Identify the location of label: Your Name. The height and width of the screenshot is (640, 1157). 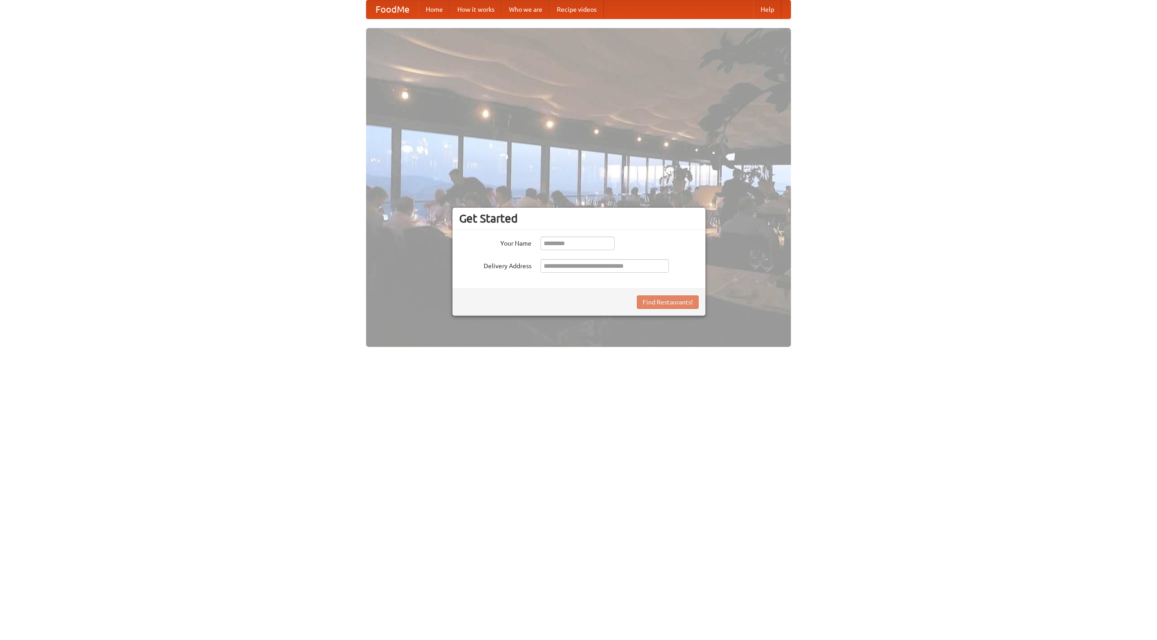
(495, 242).